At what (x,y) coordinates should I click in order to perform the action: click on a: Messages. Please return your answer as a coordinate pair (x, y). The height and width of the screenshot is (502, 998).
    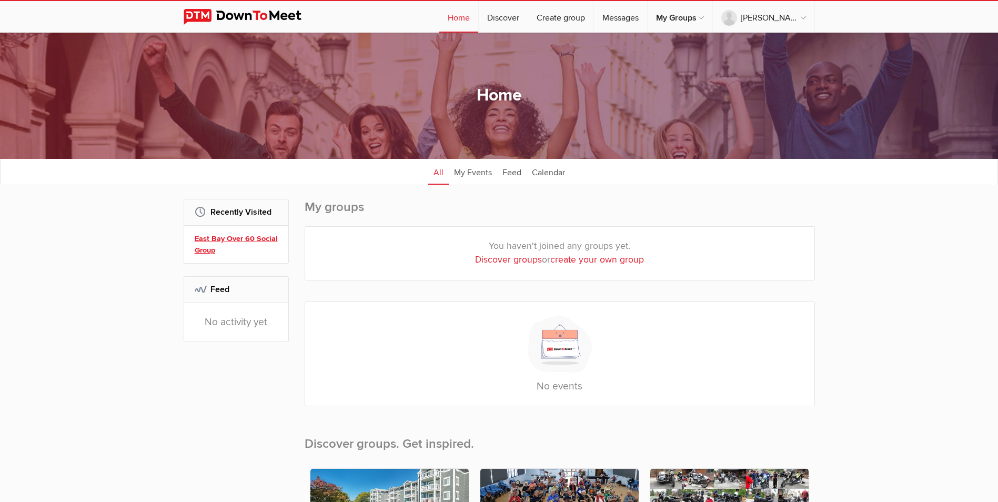
    Looking at the image, I should click on (620, 17).